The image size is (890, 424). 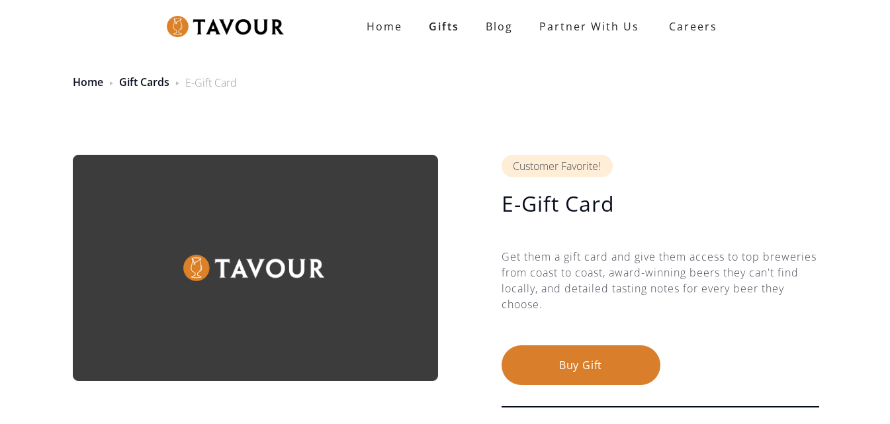 What do you see at coordinates (444, 26) in the screenshot?
I see `a: Gifts` at bounding box center [444, 26].